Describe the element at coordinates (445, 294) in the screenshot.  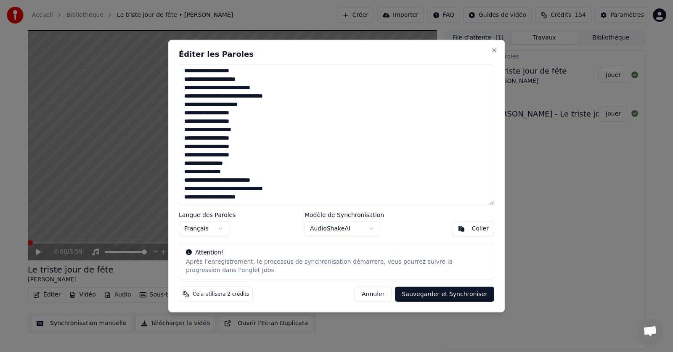
I see `button: Sauvegarder et Synchroniser` at that location.